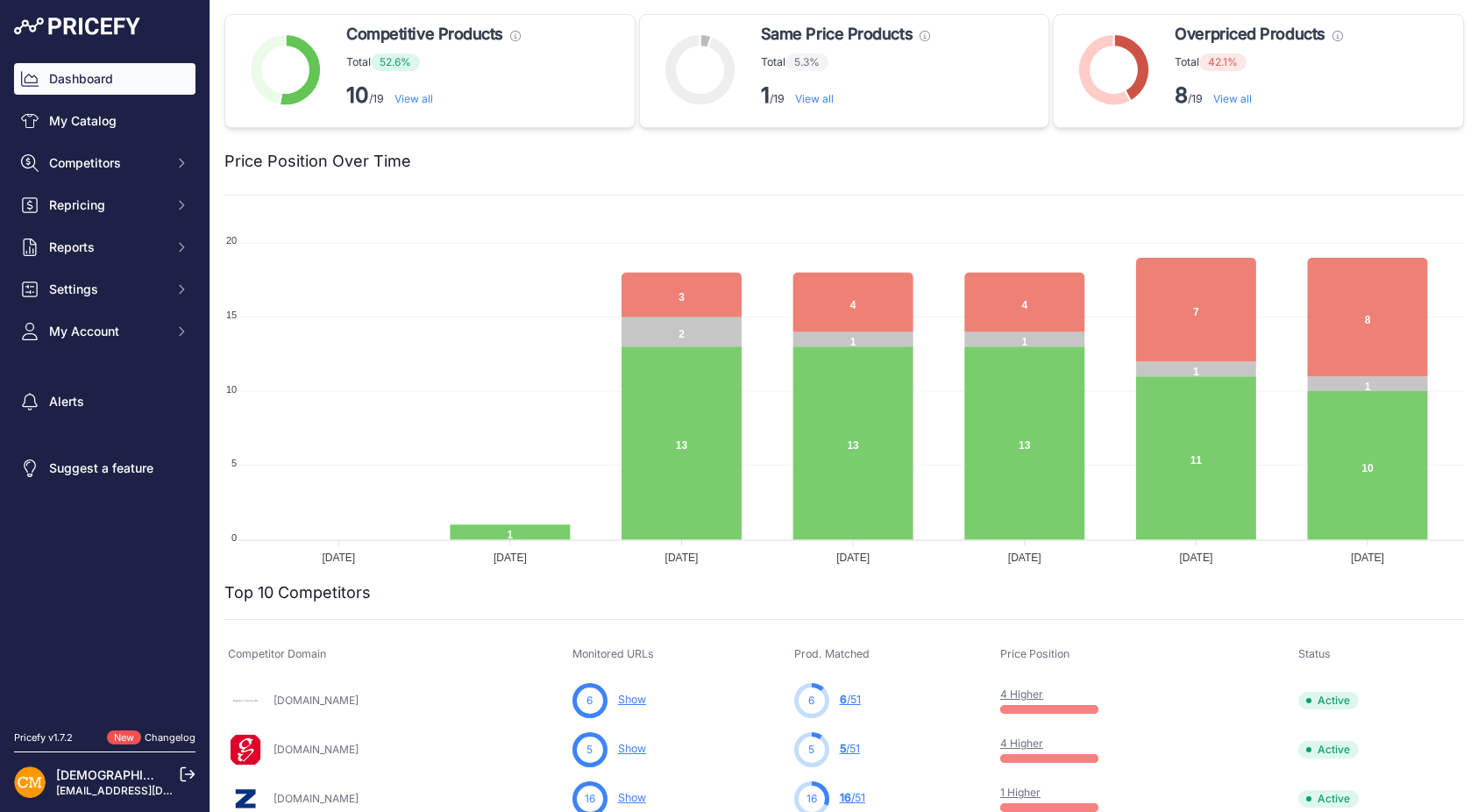 This screenshot has height=812, width=1478. What do you see at coordinates (358, 95) in the screenshot?
I see `strong: 10` at bounding box center [358, 95].